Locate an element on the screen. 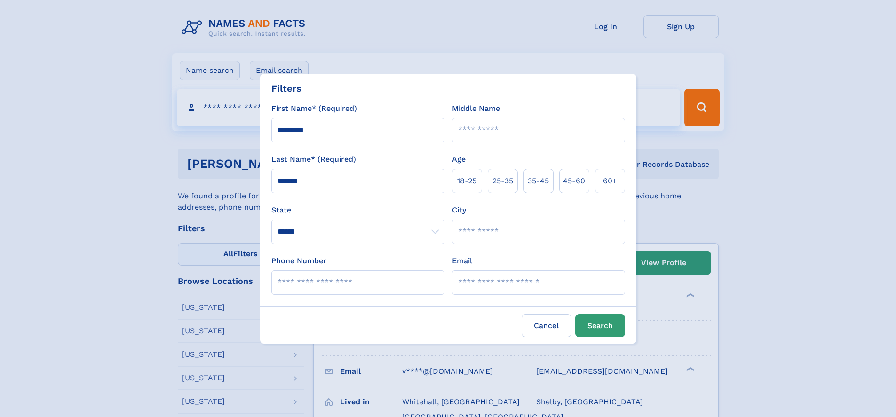  label: Email is located at coordinates (462, 261).